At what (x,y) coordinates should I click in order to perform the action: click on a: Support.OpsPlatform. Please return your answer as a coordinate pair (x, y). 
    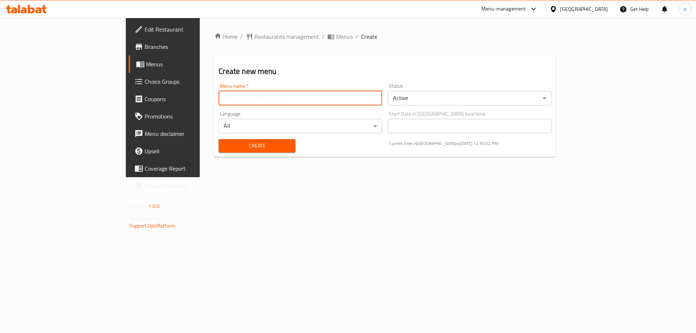
    Looking at the image, I should click on (152, 226).